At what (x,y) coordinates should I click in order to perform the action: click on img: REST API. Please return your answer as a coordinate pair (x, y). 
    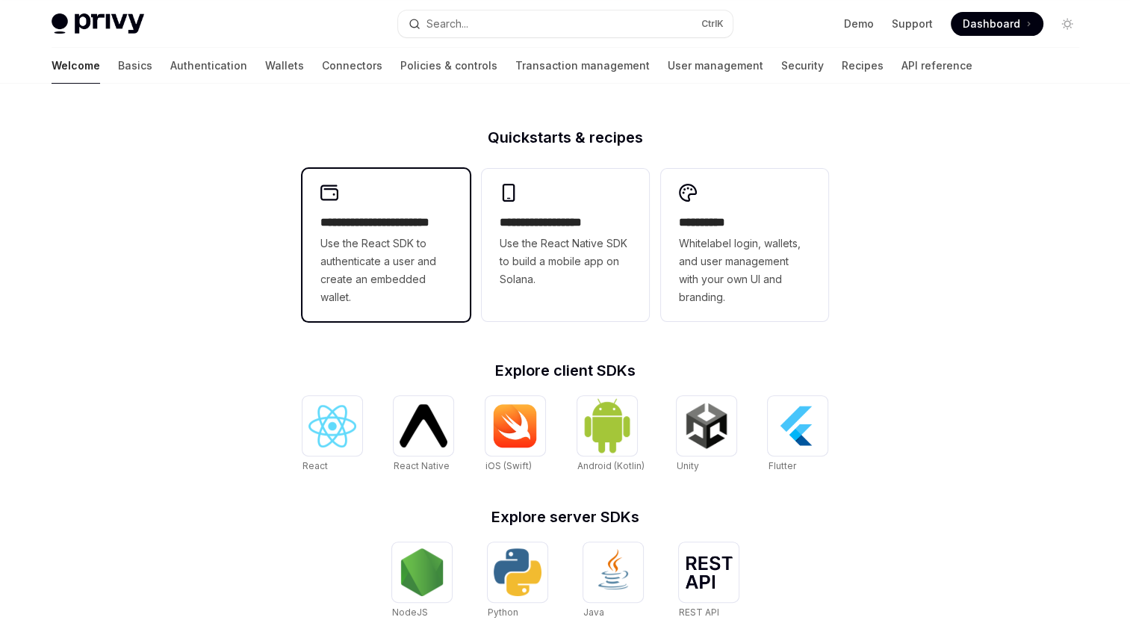
    Looking at the image, I should click on (709, 572).